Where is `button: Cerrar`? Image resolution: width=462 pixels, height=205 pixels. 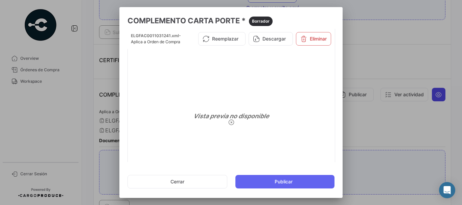
button: Cerrar is located at coordinates (177, 182).